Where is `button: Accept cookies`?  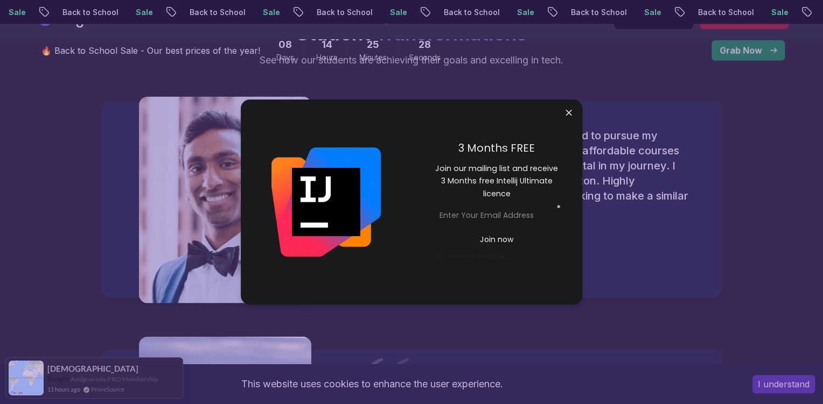 button: Accept cookies is located at coordinates (783, 384).